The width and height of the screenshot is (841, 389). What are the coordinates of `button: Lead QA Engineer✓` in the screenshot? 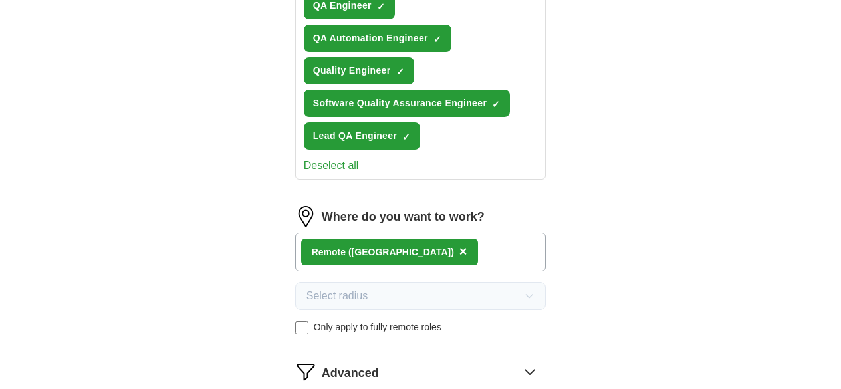 It's located at (362, 136).